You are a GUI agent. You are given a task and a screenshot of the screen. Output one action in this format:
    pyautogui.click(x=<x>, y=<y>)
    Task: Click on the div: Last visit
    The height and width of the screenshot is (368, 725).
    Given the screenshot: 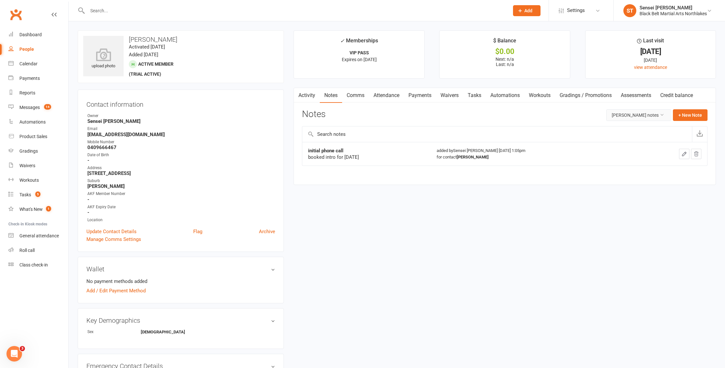 What is the action you would take?
    pyautogui.click(x=650, y=42)
    